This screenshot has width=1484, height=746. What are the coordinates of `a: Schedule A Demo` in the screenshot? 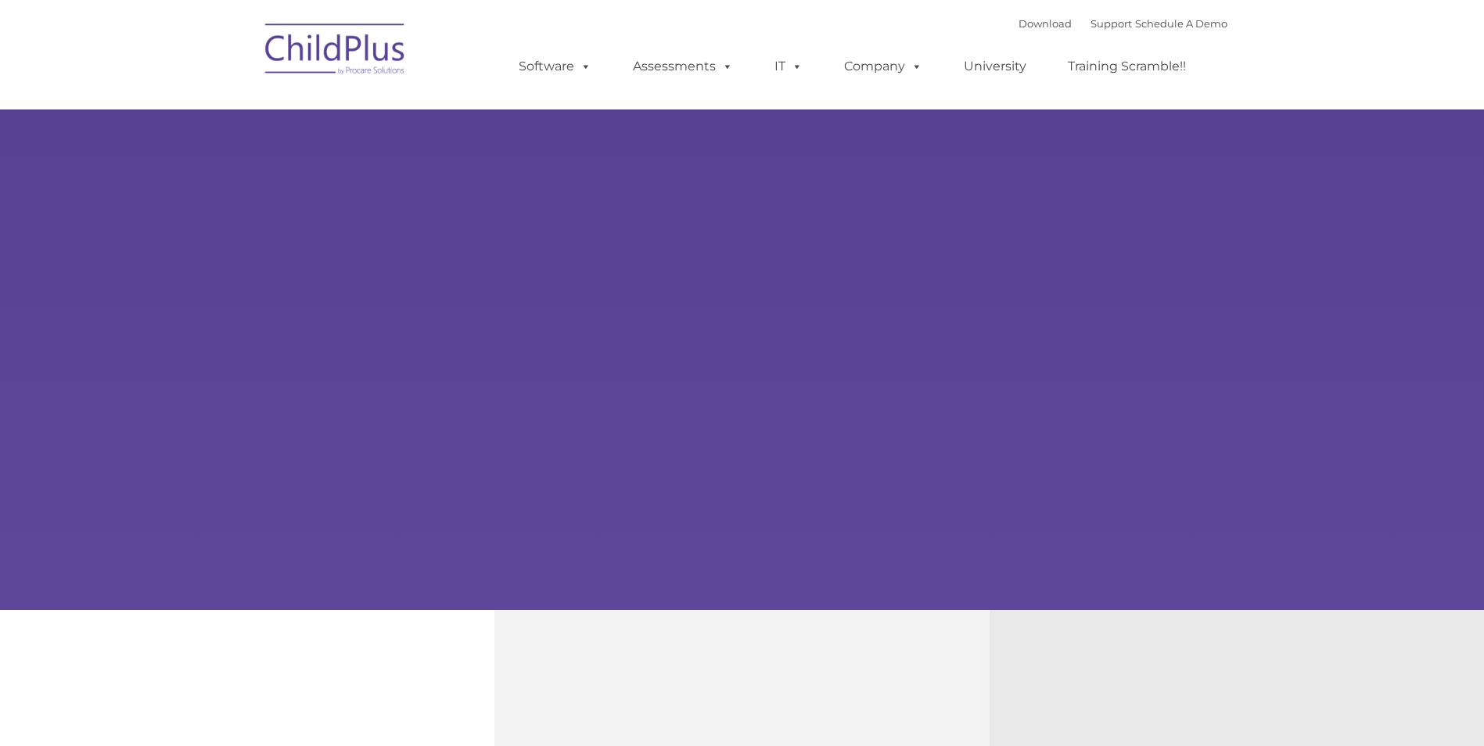 It's located at (1181, 23).